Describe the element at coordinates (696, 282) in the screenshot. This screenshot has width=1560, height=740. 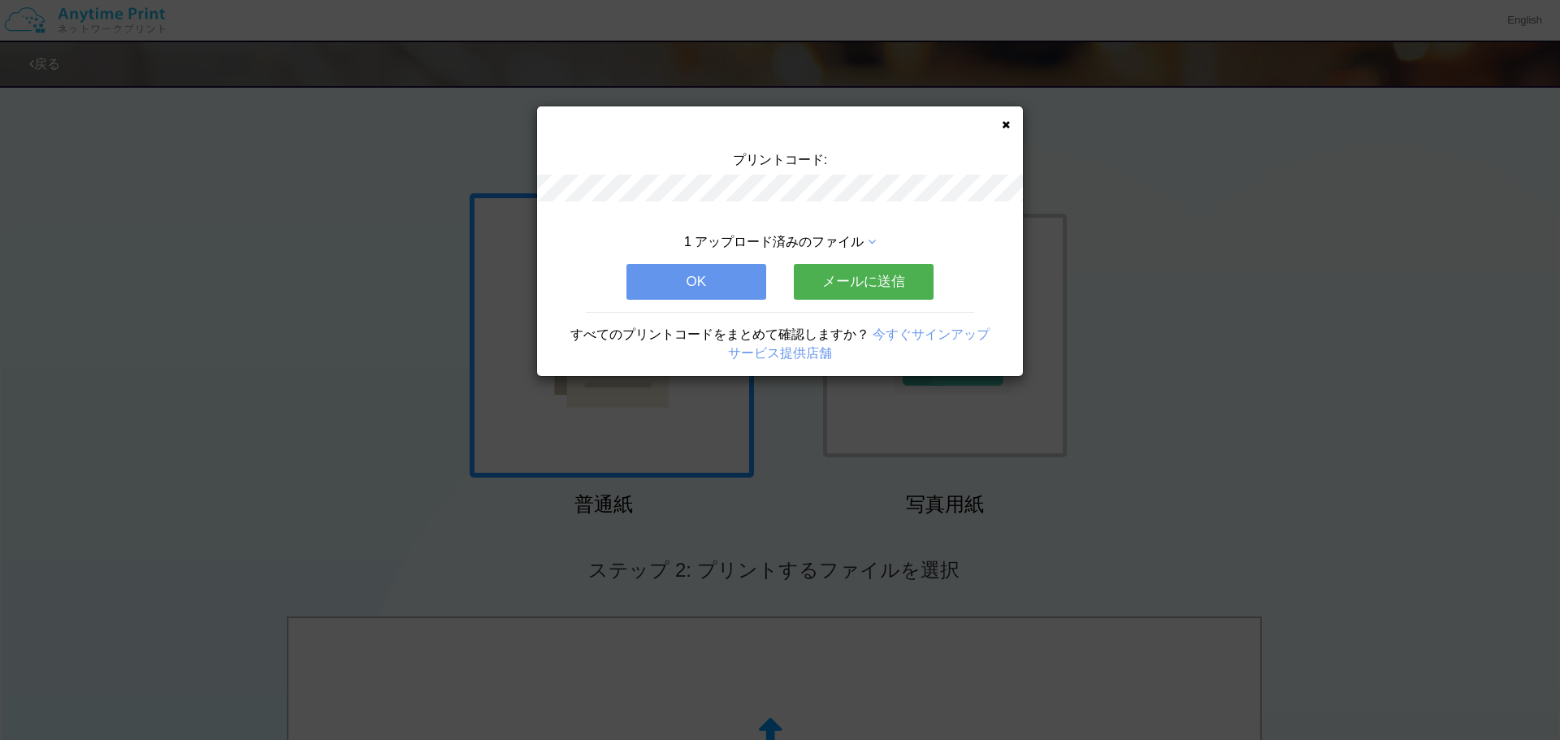
I see `button: OK` at that location.